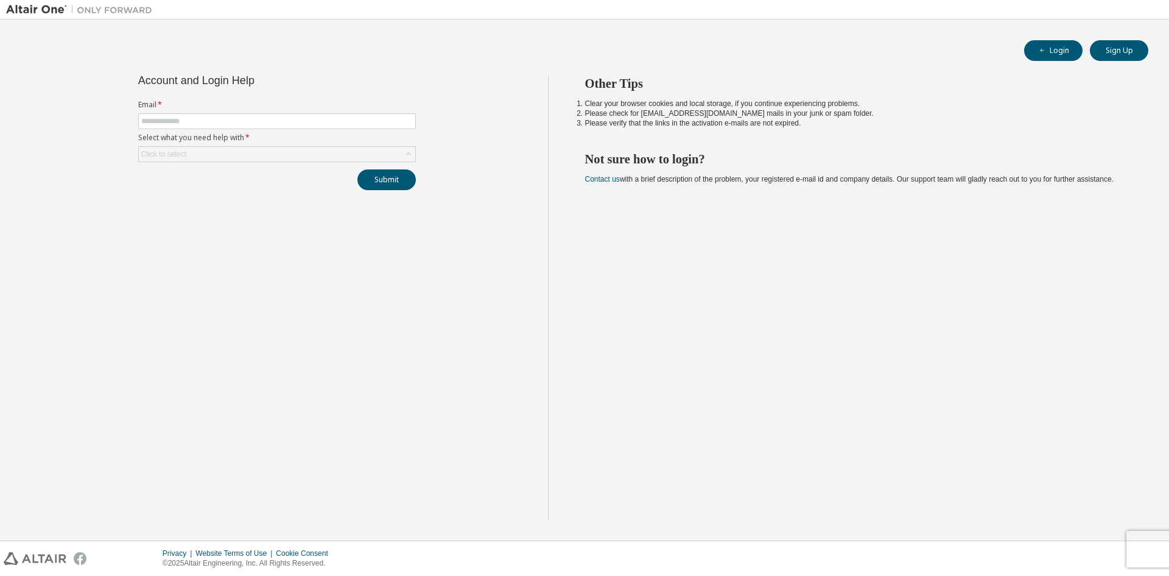  I want to click on li: Please verify that the links in the activation e-mails are not expired., so click(856, 123).